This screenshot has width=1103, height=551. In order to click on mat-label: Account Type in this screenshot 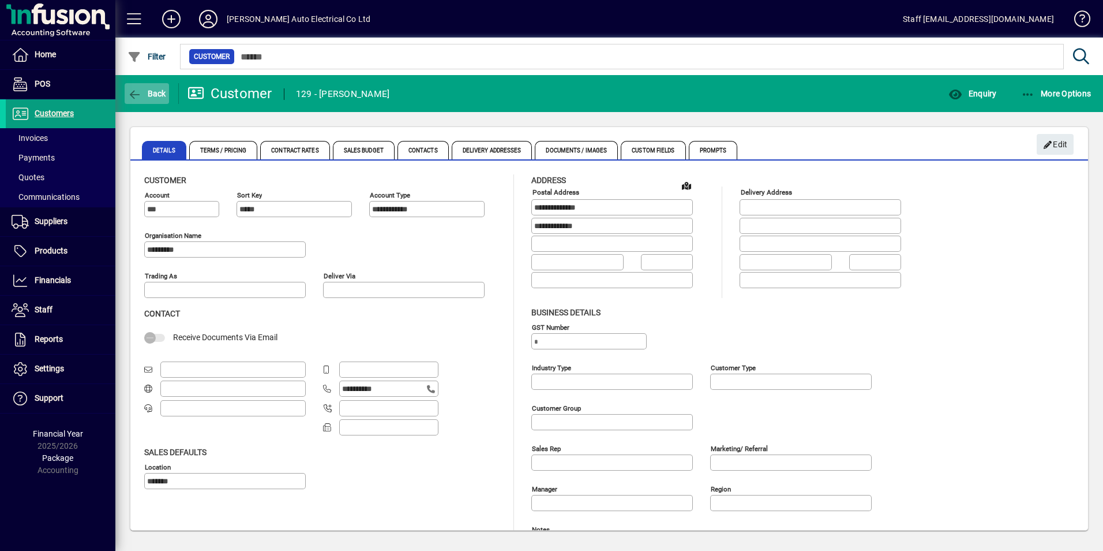, I will do `click(390, 195)`.